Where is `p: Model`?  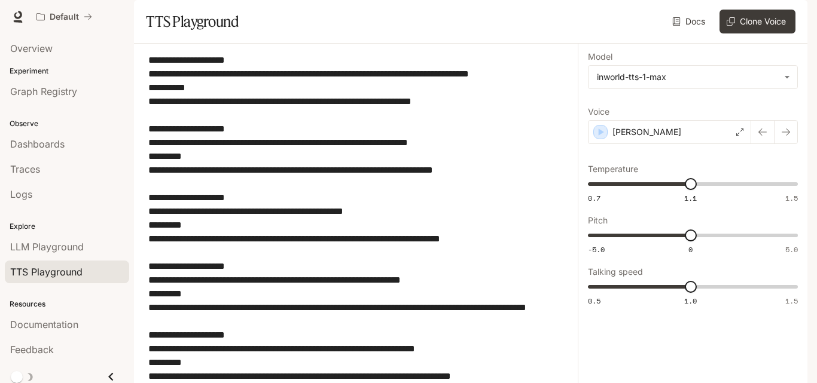 p: Model is located at coordinates (600, 57).